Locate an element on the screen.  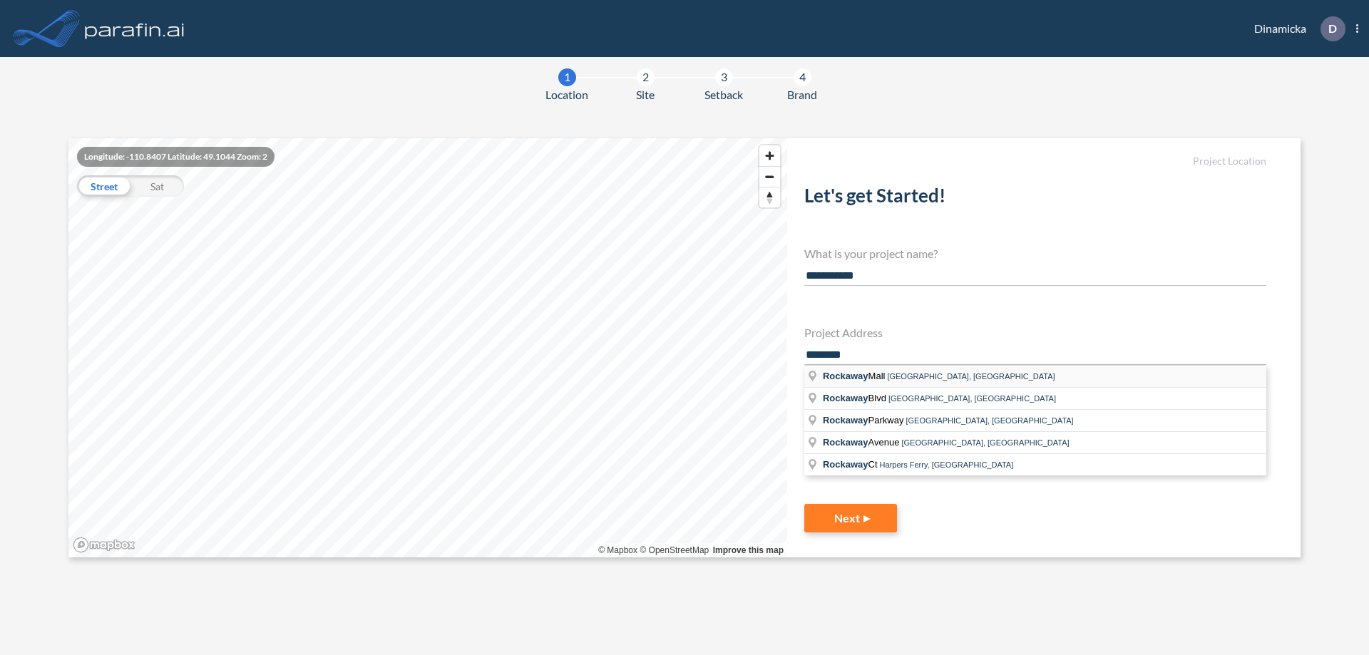
div: 2 is located at coordinates (645, 77).